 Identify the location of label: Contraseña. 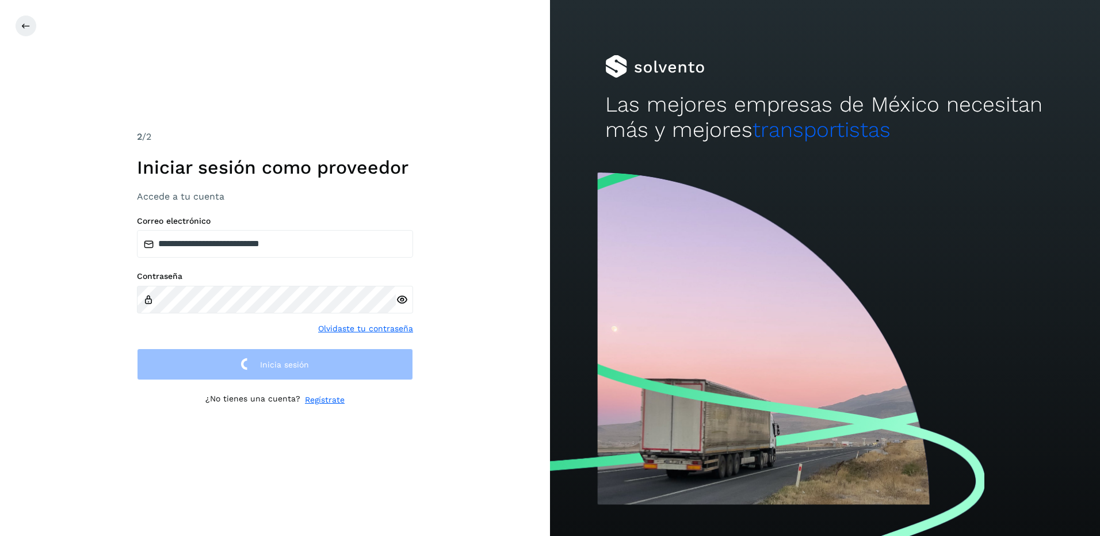
(275, 276).